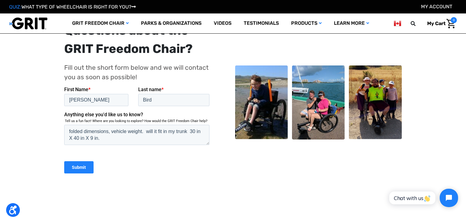 This screenshot has height=223, width=466. Describe the element at coordinates (398, 23) in the screenshot. I see `img: ca.png` at that location.